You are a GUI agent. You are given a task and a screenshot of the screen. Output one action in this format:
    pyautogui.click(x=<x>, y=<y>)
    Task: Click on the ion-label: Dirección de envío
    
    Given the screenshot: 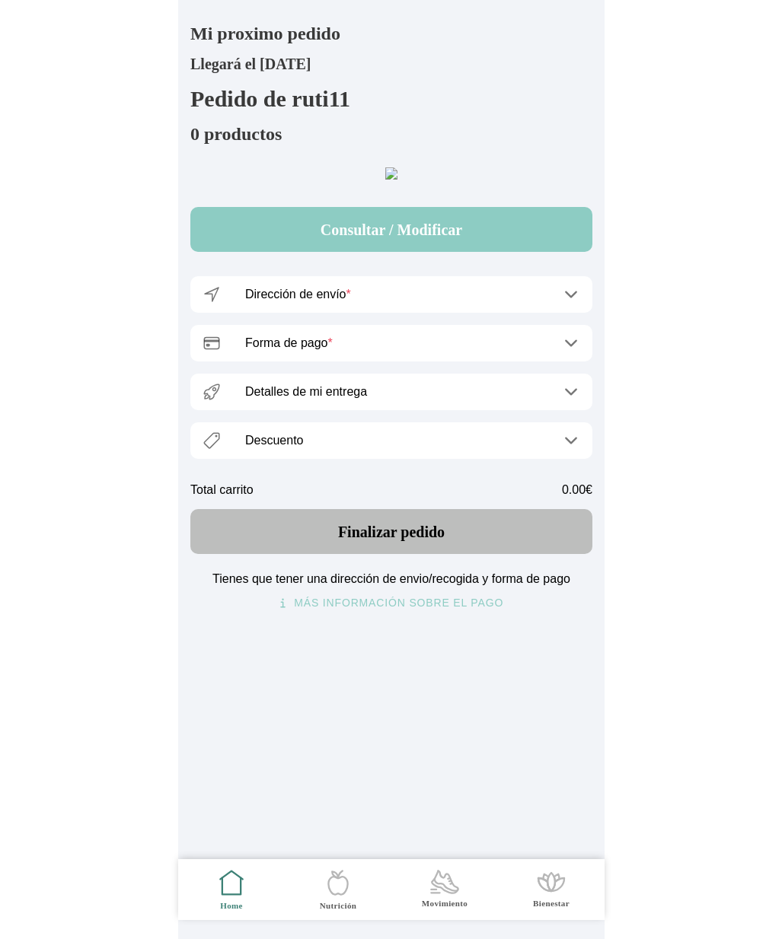 What is the action you would take?
    pyautogui.click(x=397, y=295)
    